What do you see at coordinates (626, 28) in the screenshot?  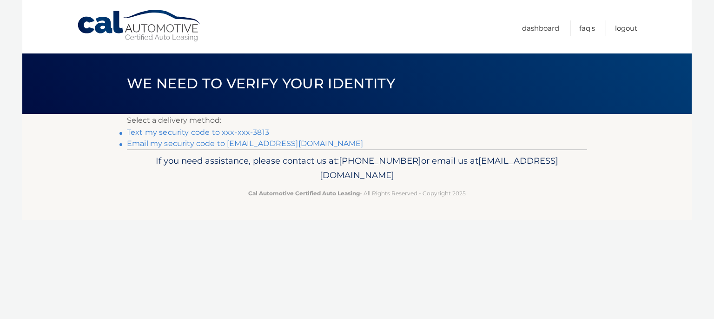 I see `a: Logout` at bounding box center [626, 28].